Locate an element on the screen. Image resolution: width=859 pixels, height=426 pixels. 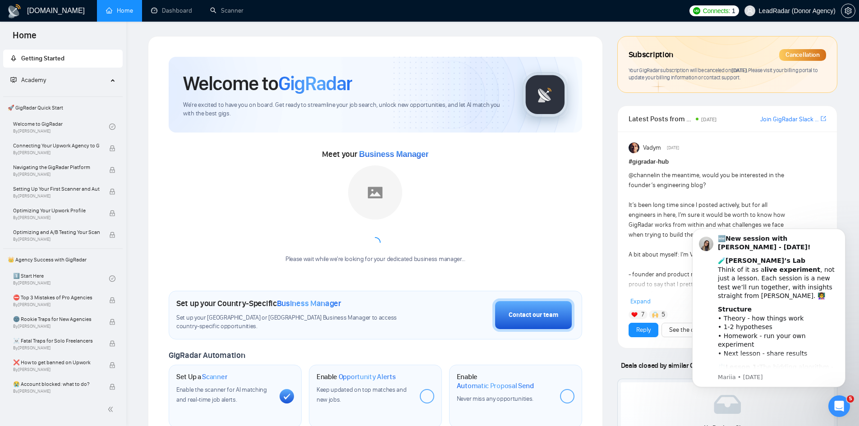
span: Opportunity Alerts is located at coordinates (367, 377).